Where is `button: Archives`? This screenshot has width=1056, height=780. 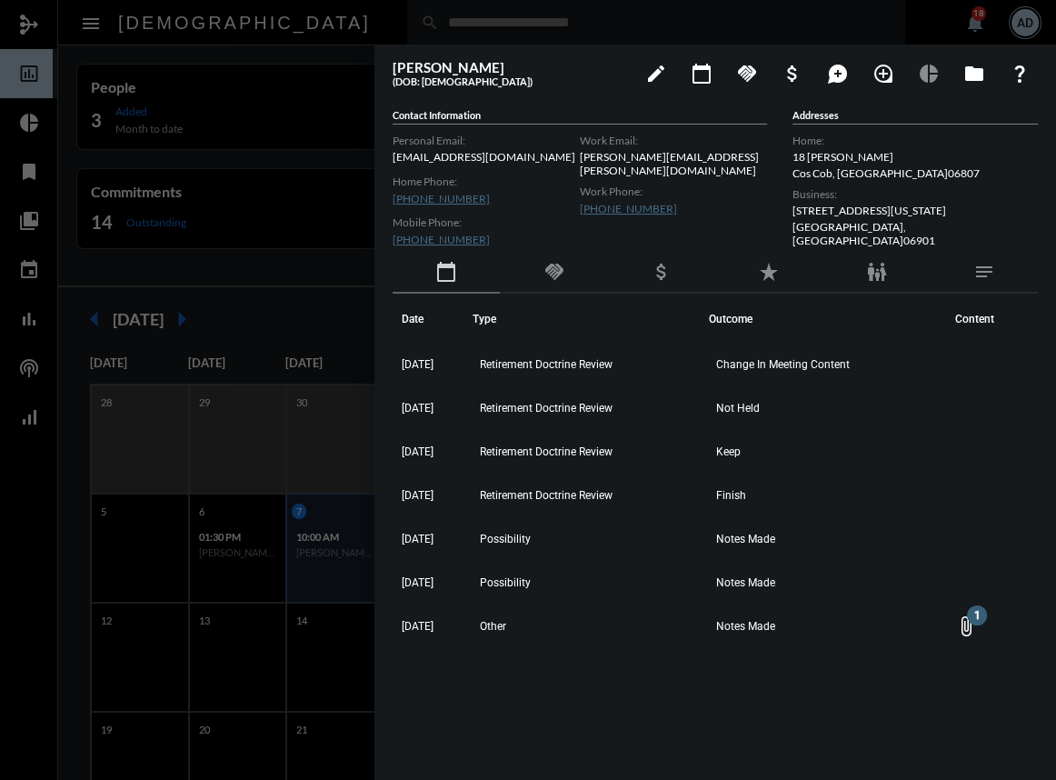
button: Archives is located at coordinates (974, 73).